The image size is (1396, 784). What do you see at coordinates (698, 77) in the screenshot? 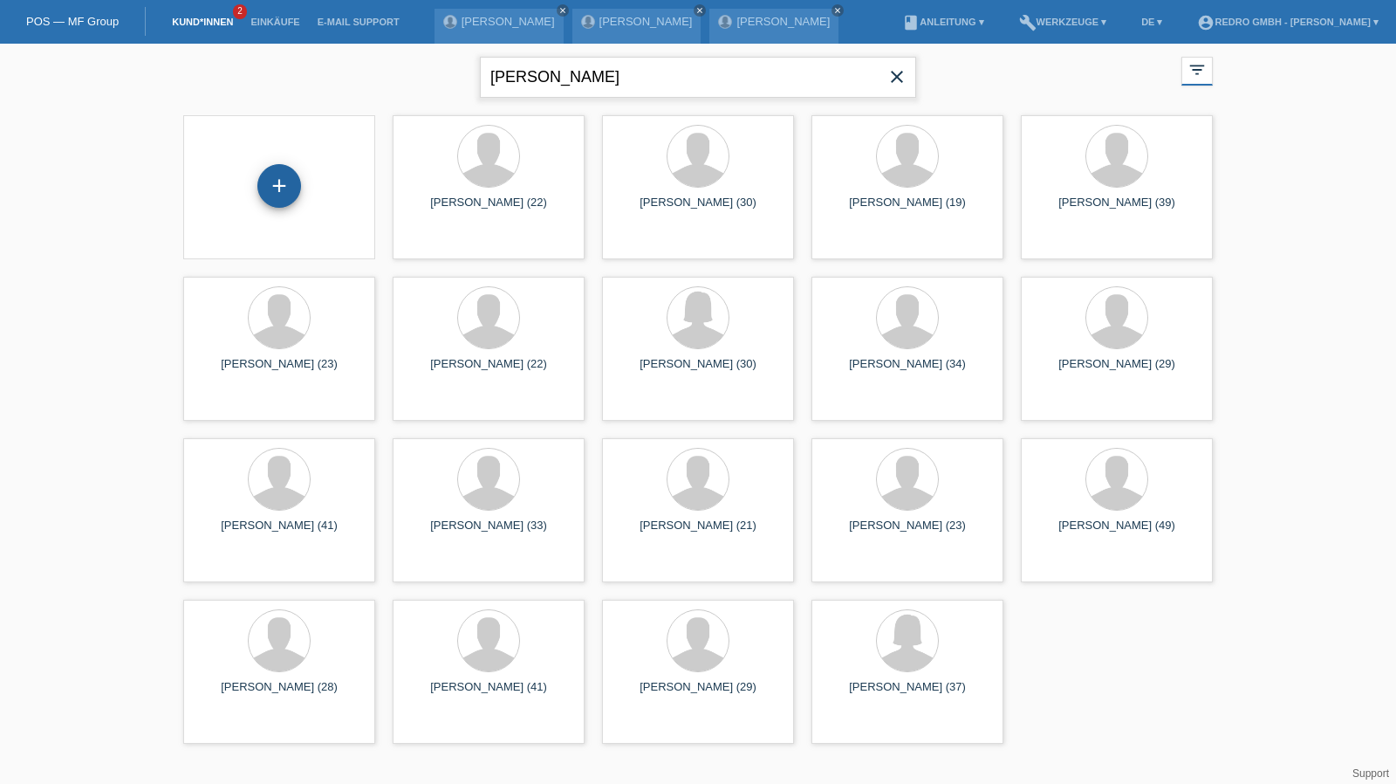
I see `input: Suche...` at bounding box center [698, 77].